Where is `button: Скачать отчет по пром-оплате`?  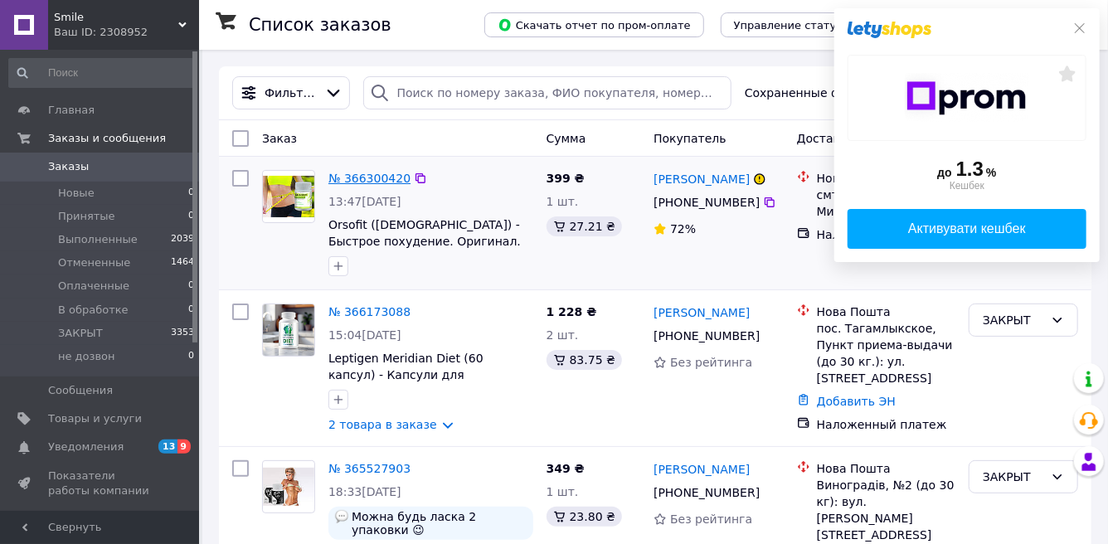 button: Скачать отчет по пром-оплате is located at coordinates (594, 25).